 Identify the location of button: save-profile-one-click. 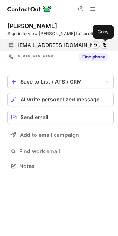
(60, 82).